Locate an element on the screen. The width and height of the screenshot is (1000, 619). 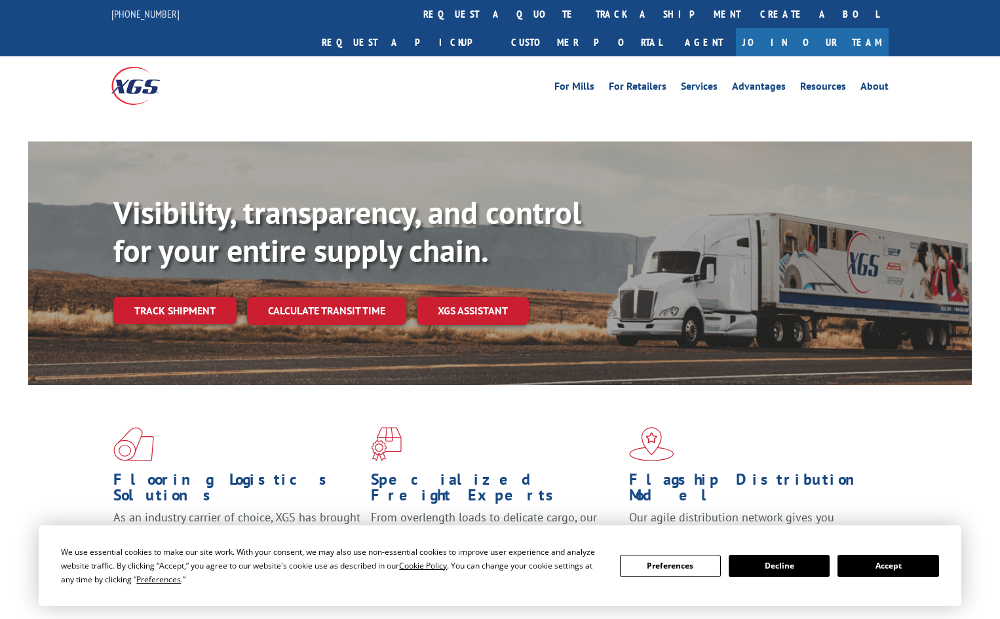
h1: Flooring Logistics Solutions is located at coordinates (237, 491).